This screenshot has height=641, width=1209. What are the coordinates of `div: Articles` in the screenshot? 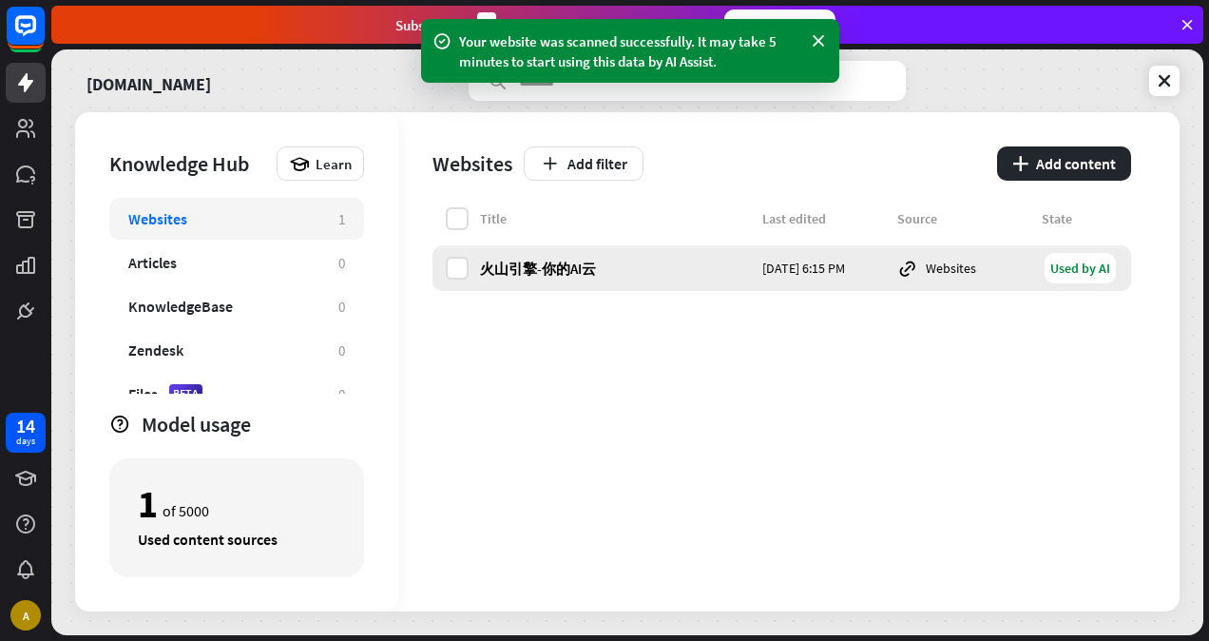 It's located at (152, 262).